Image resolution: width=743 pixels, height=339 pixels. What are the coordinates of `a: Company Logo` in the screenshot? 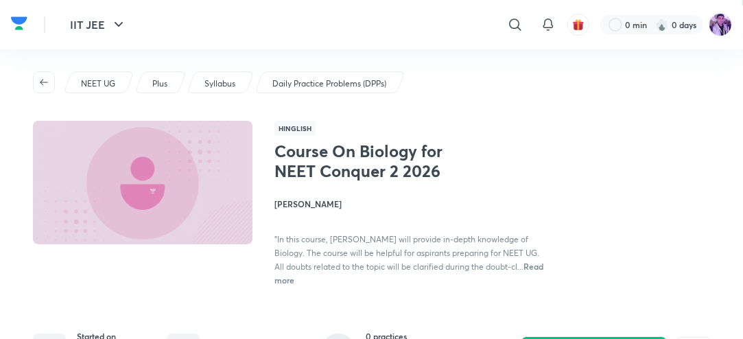 It's located at (19, 25).